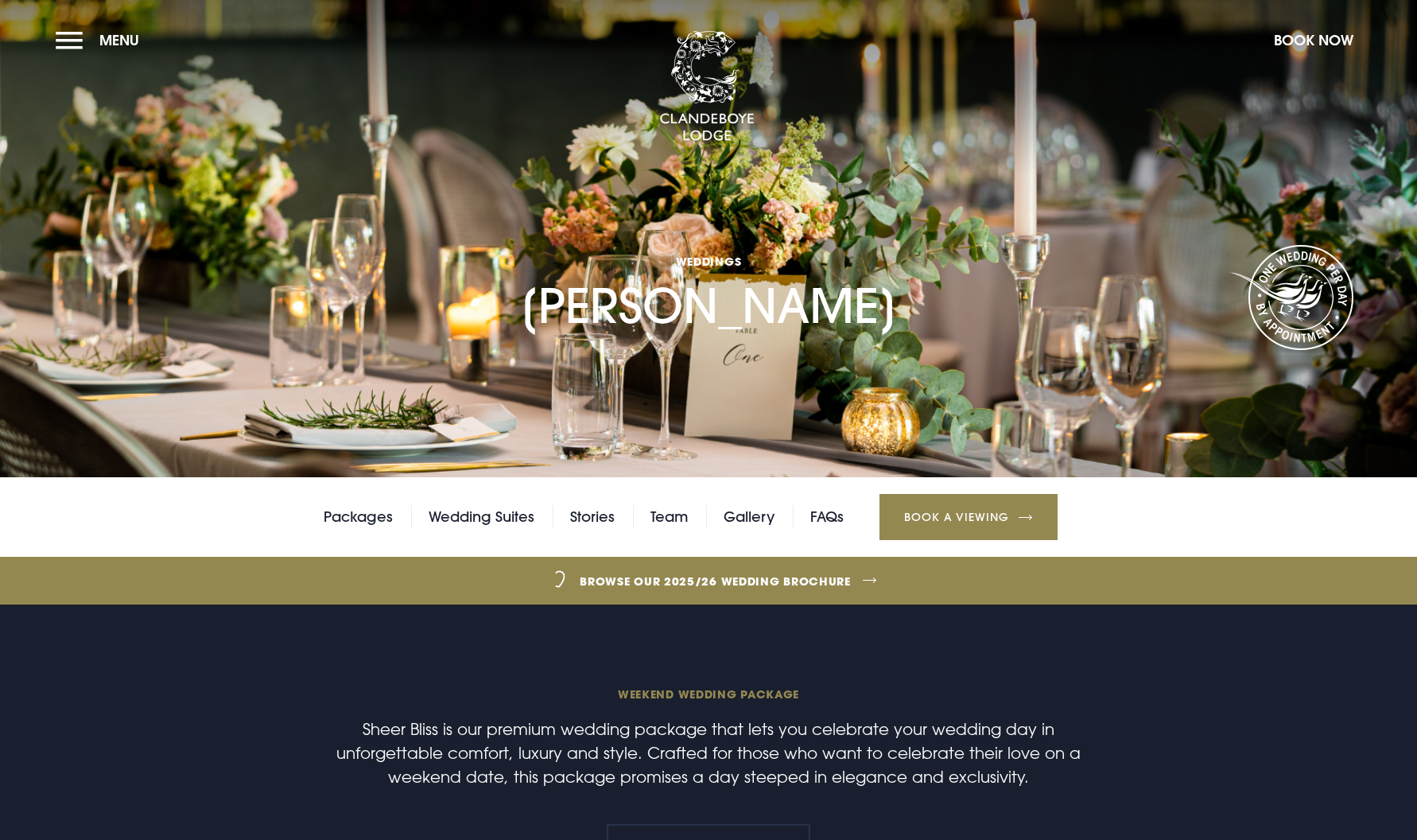  I want to click on button: Book Now, so click(1314, 40).